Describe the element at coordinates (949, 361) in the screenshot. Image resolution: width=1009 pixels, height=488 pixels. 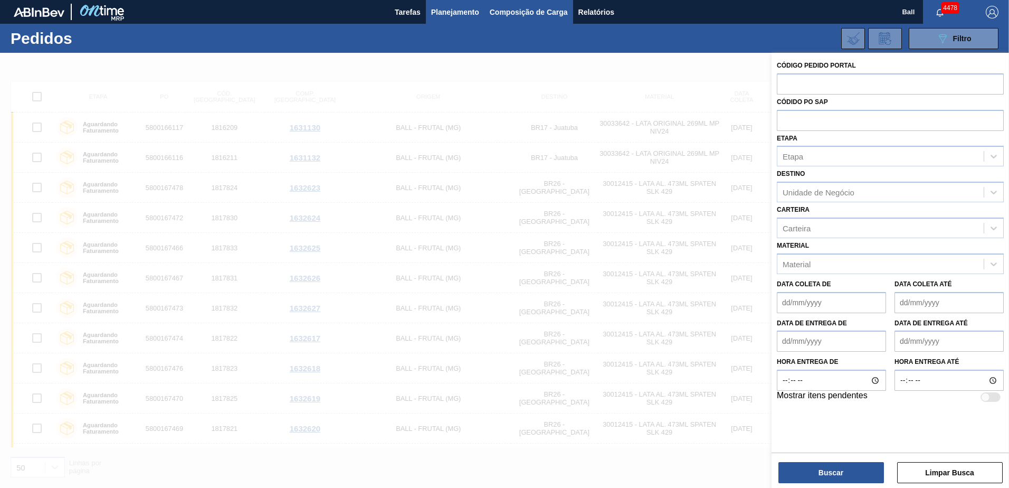
I see `label: Hora entrega até` at that location.